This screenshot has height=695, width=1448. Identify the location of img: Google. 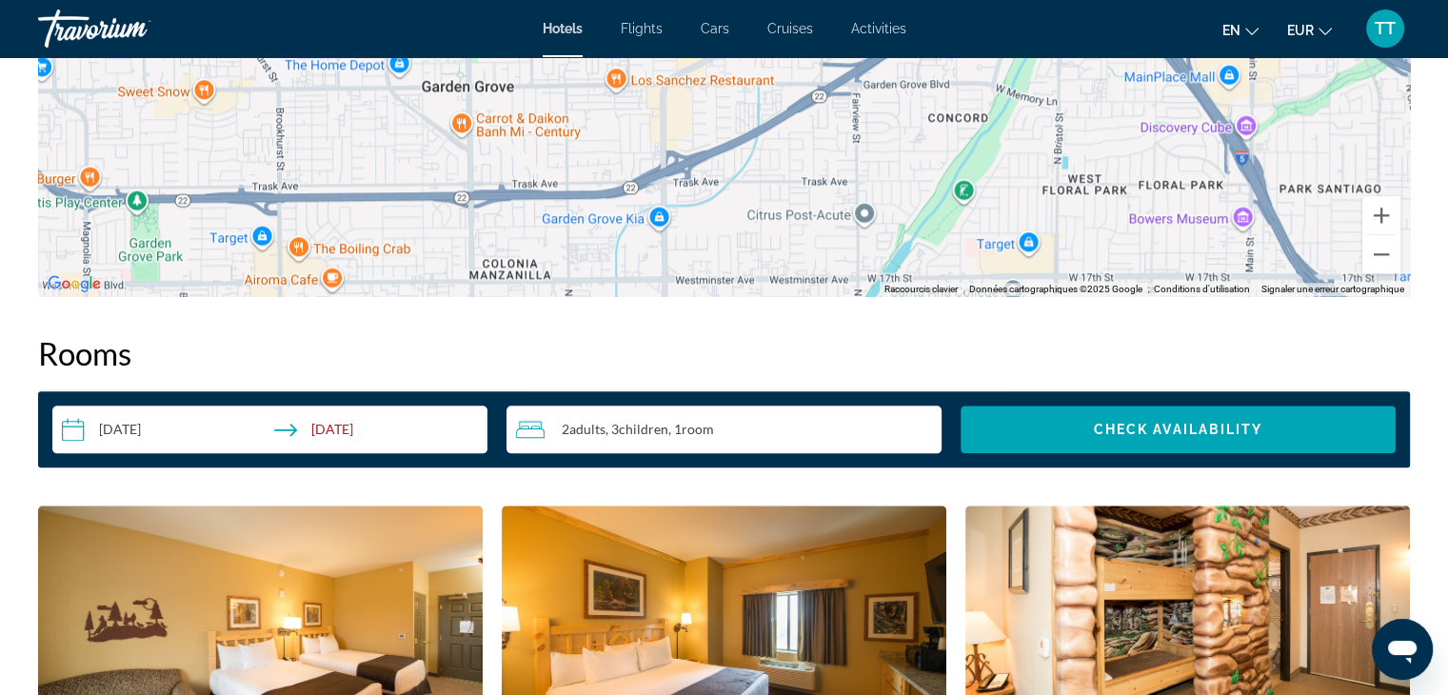
(74, 284).